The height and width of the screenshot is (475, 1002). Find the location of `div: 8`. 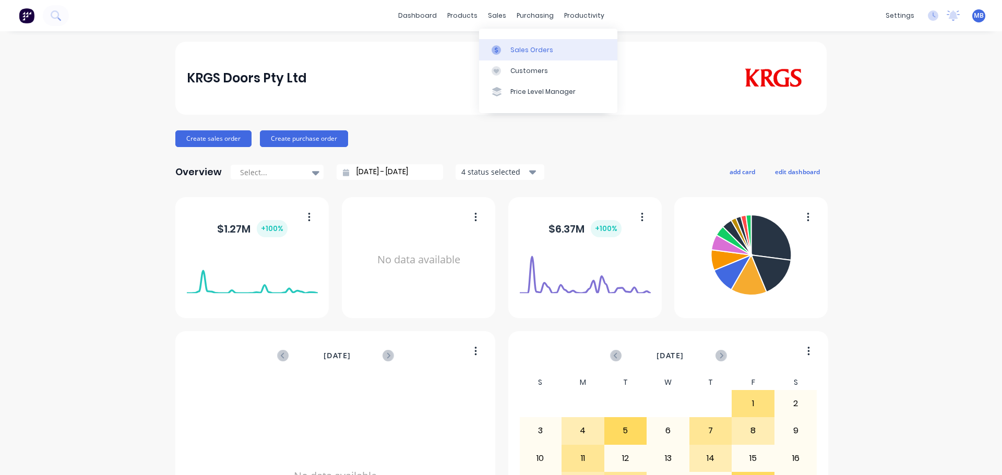

div: 8 is located at coordinates (753, 431).